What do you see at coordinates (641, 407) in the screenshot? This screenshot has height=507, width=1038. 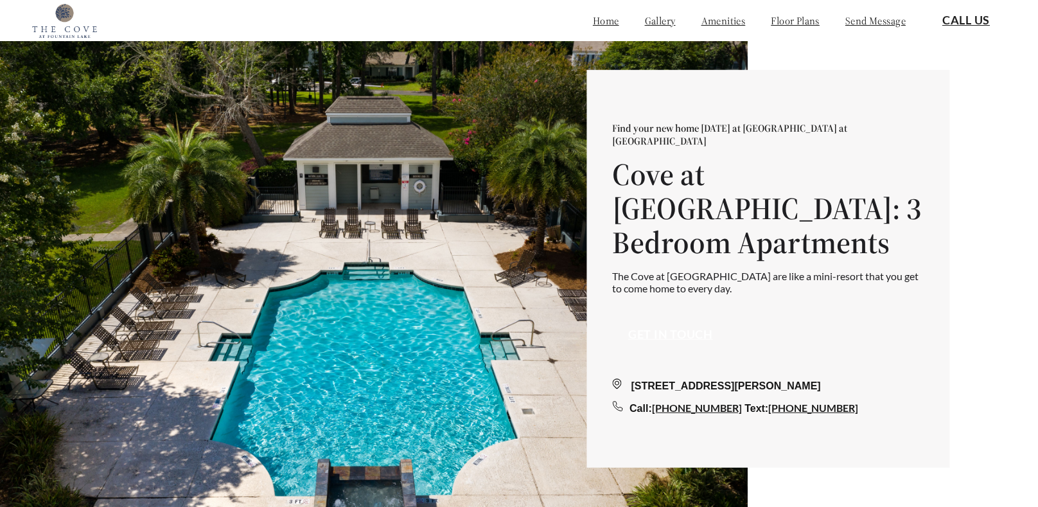 I see `span: Call:` at bounding box center [641, 407].